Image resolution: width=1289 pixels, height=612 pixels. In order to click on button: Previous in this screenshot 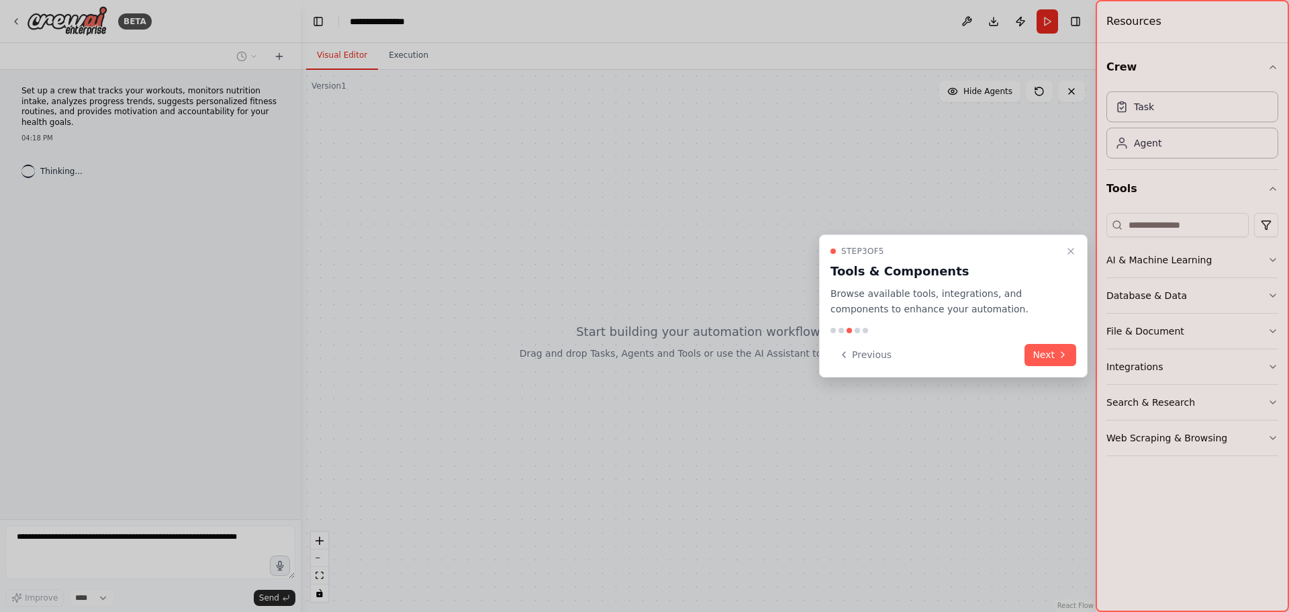, I will do `click(865, 355)`.